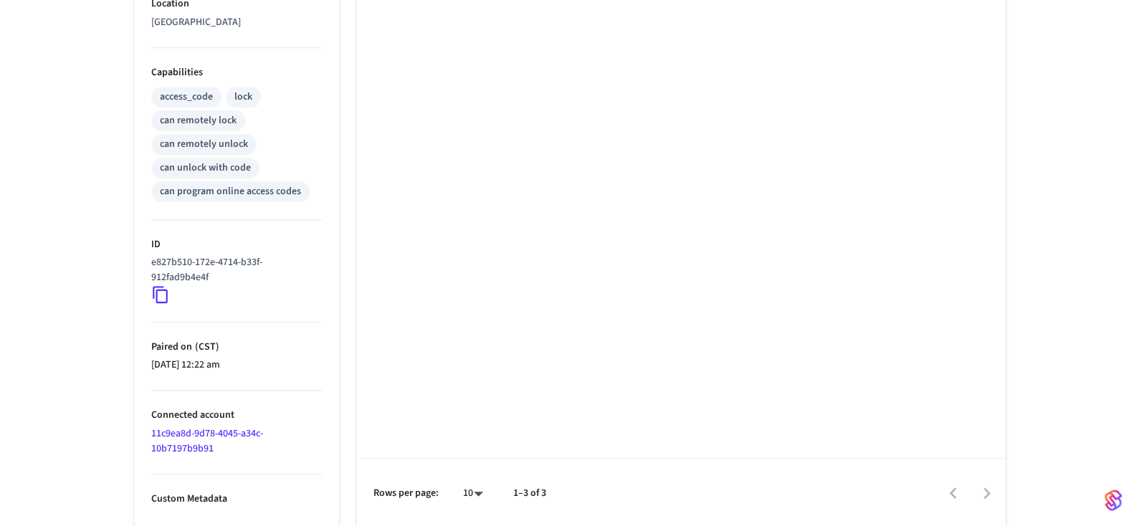 The height and width of the screenshot is (526, 1139). What do you see at coordinates (207, 441) in the screenshot?
I see `a: 11c9ea8d-9d78-4045-a34c-10b7197b9b91` at bounding box center [207, 441].